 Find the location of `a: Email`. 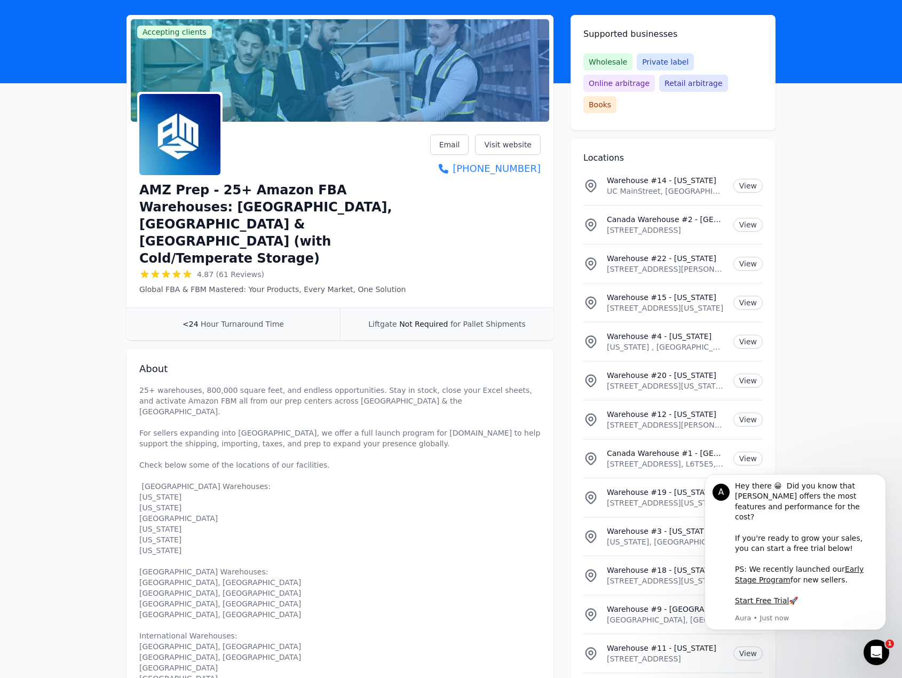

a: Email is located at coordinates (449, 145).